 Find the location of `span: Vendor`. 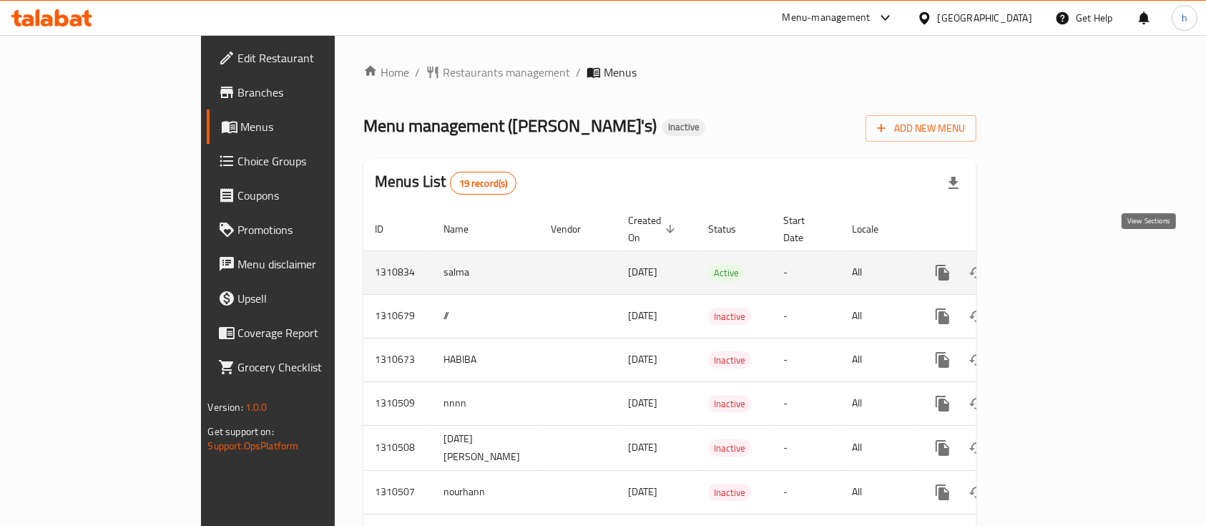

span: Vendor is located at coordinates (575, 229).